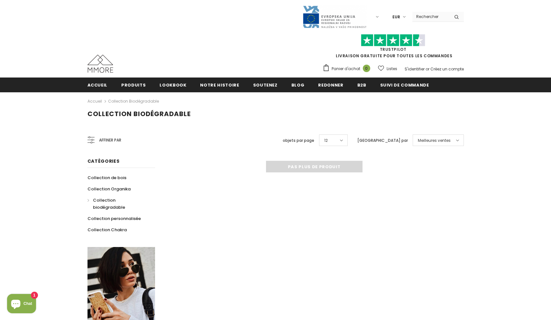 The width and height of the screenshot is (551, 320). I want to click on img: Cas MMORE, so click(100, 64).